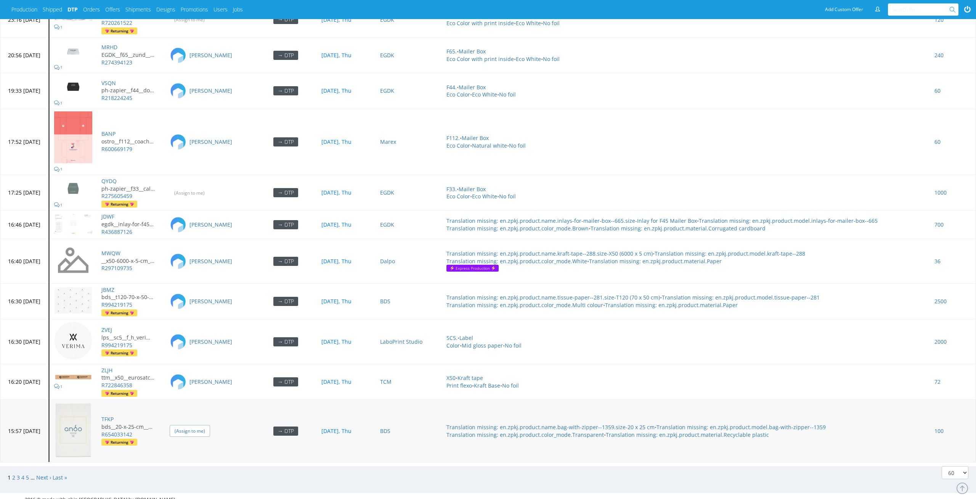 The width and height of the screenshot is (976, 499). What do you see at coordinates (37, 477) in the screenshot?
I see `nav: pager` at bounding box center [37, 477].